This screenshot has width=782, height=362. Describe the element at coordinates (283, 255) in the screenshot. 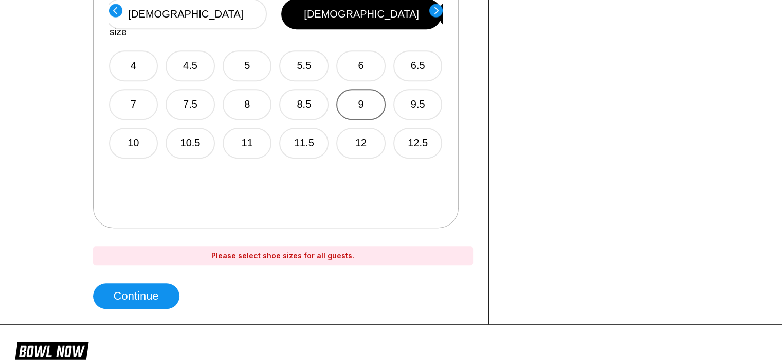

I see `div: Please select shoe sizes for all guests.` at that location.